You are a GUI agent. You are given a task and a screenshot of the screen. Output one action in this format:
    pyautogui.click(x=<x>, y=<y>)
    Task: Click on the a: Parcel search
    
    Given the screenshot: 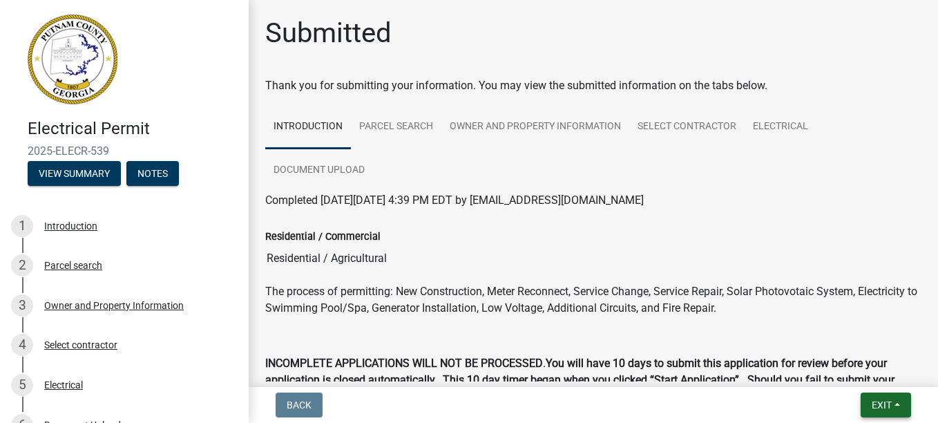 What is the action you would take?
    pyautogui.click(x=396, y=127)
    